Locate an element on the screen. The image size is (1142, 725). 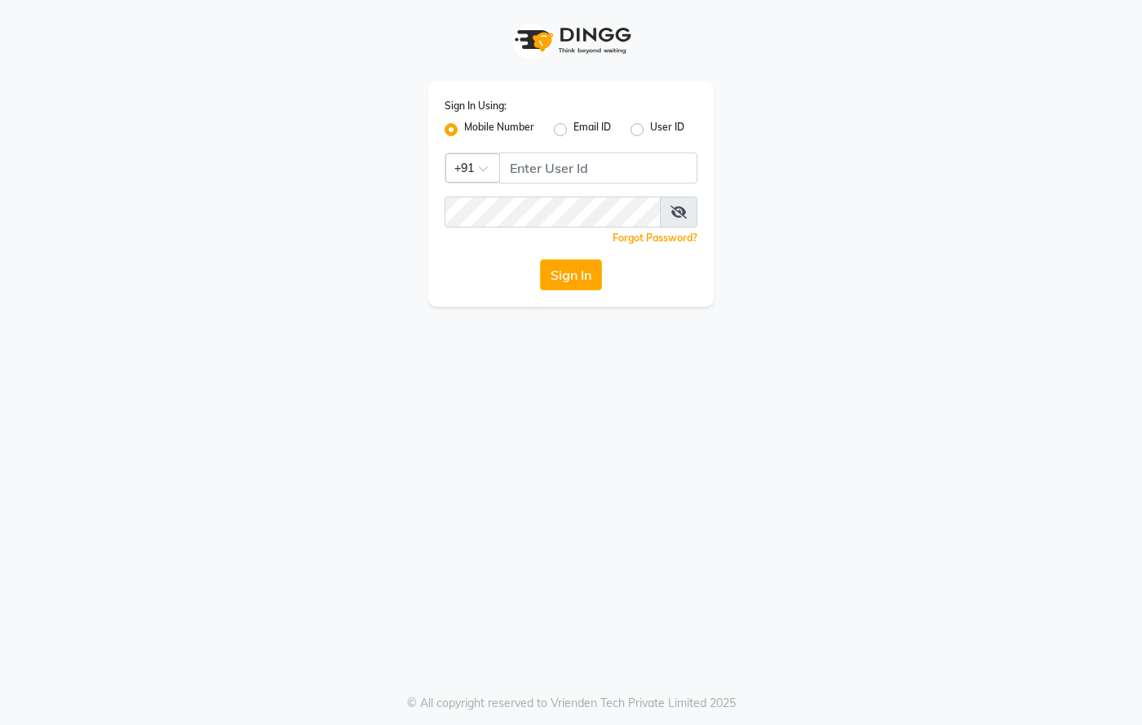
img: logo1.svg is located at coordinates (571, 40).